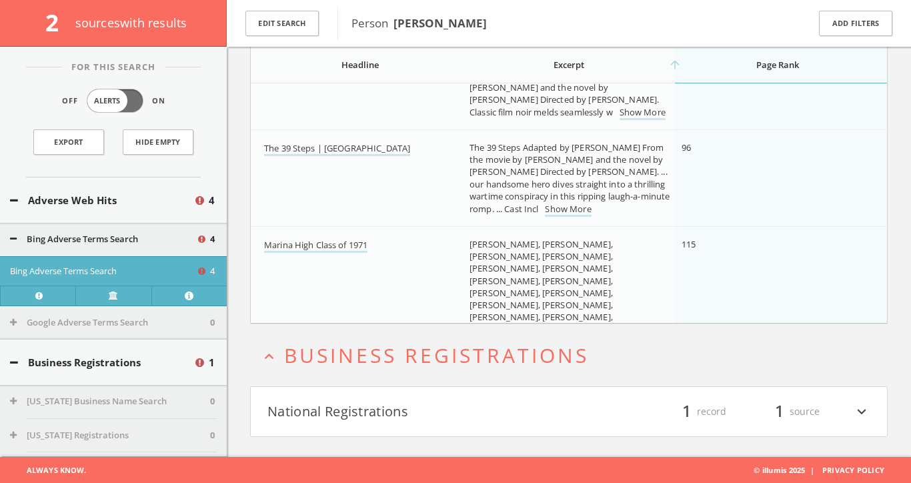  Describe the element at coordinates (159, 101) in the screenshot. I see `span: On` at that location.